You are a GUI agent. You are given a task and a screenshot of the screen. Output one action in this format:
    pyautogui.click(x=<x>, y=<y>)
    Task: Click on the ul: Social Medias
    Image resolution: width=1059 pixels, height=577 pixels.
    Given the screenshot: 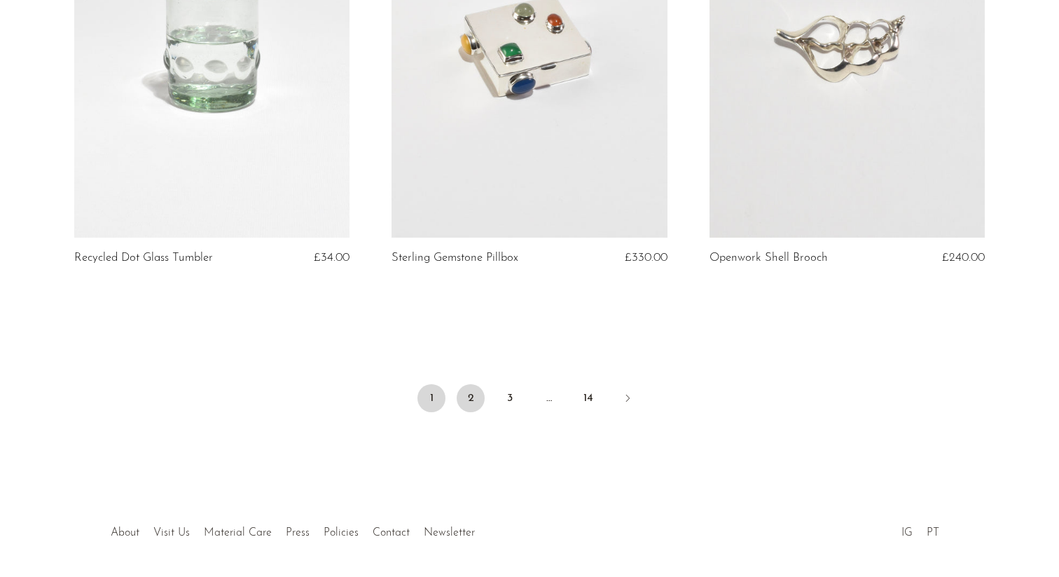 What is the action you would take?
    pyautogui.click(x=921, y=529)
    